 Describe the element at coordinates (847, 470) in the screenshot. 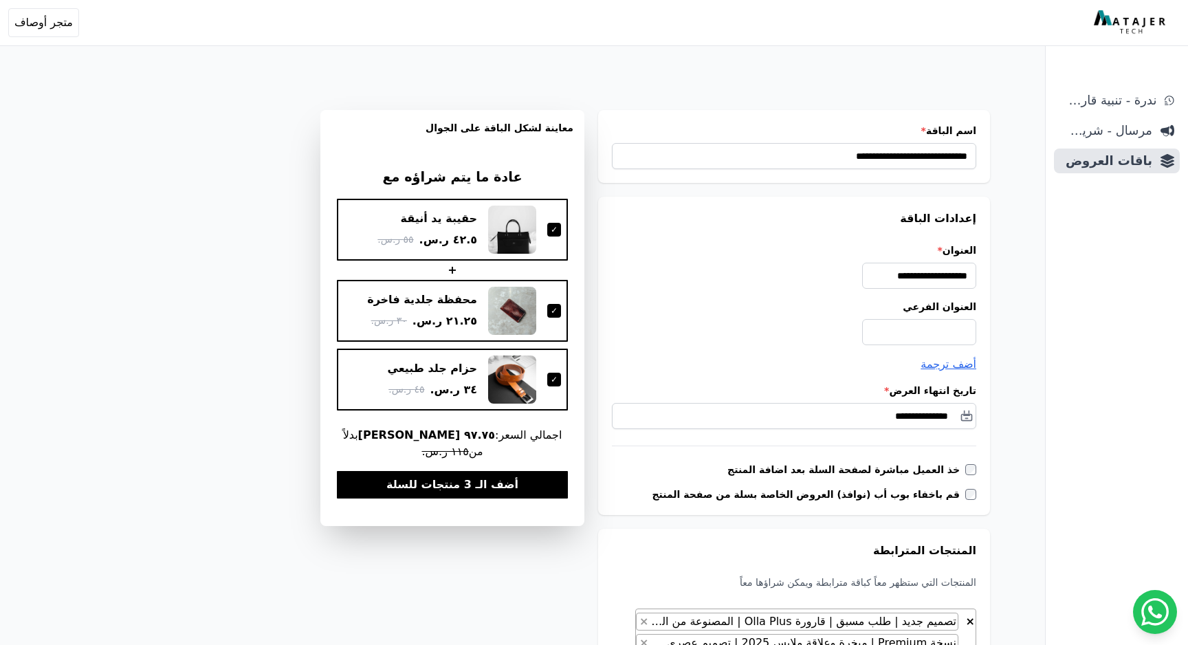

I see `label: خذ العميل مباشرة لصفحة السلة بعد اضافة المنتج` at that location.